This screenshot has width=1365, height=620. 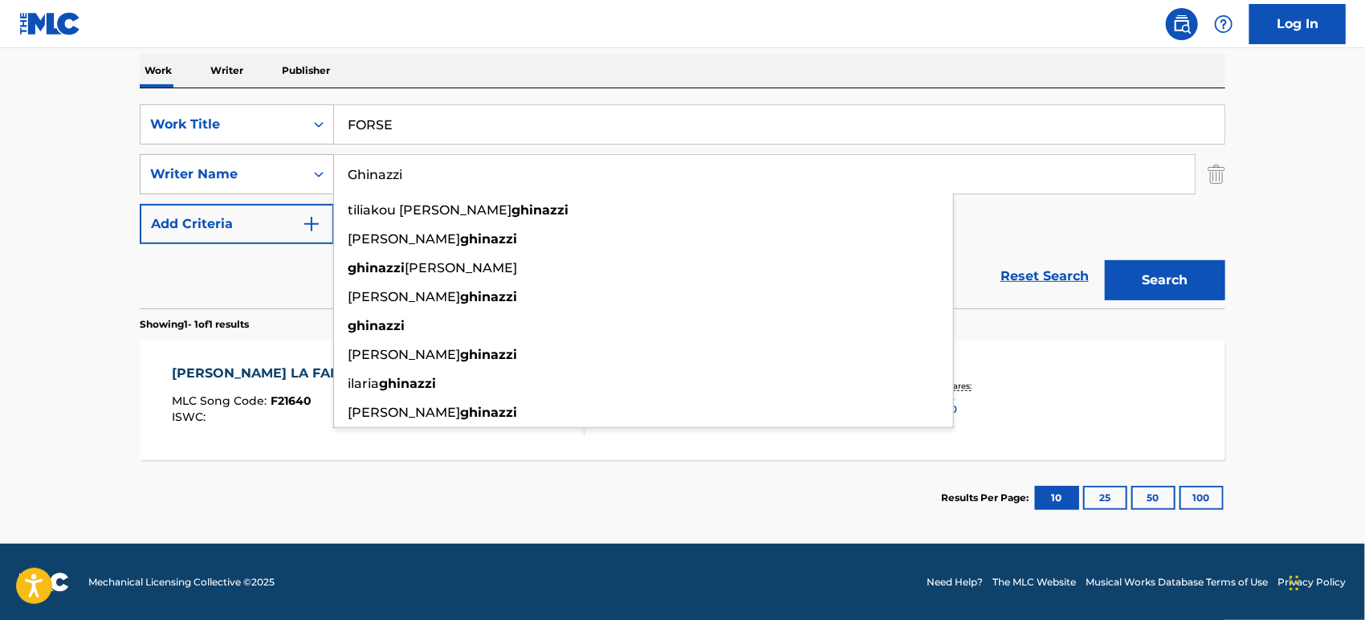 I want to click on div: Work Title, so click(x=222, y=124).